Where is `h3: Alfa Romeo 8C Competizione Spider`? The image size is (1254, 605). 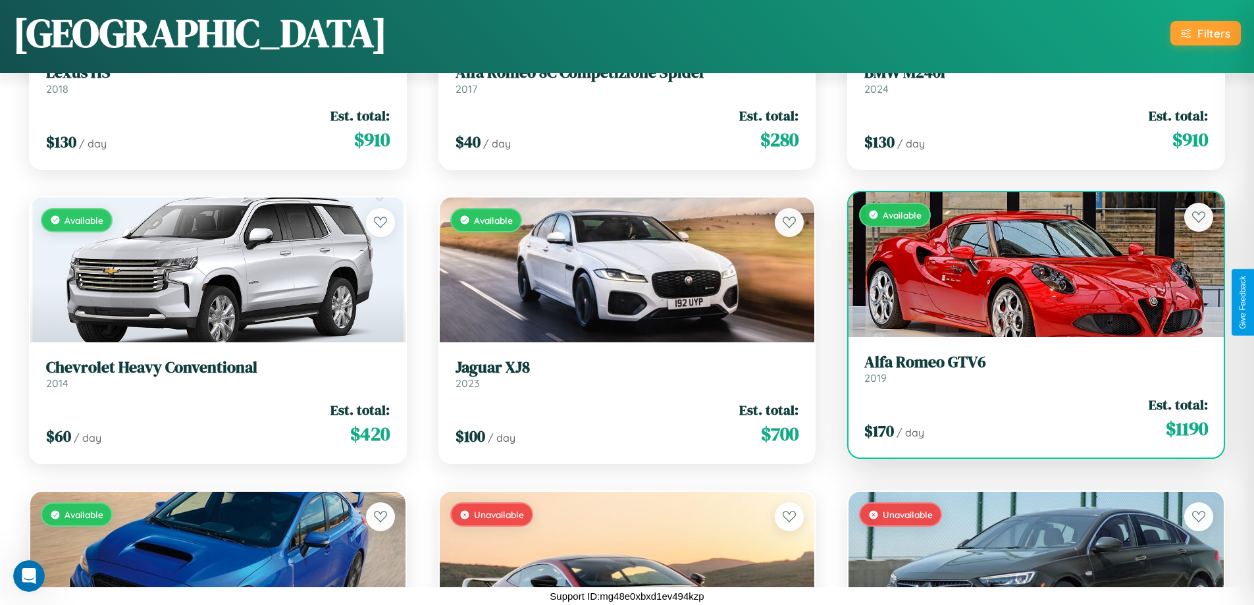 h3: Alfa Romeo 8C Competizione Spider is located at coordinates (627, 72).